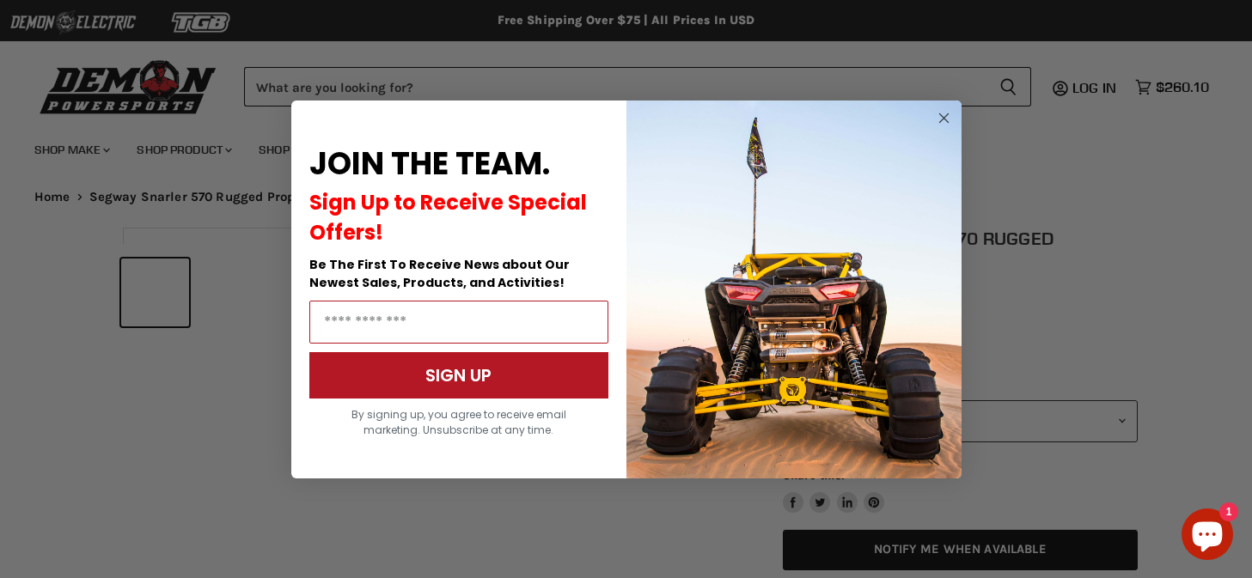 The width and height of the screenshot is (1252, 578). I want to click on img: a9095488-b6e7-41ba-879d-588abfab540b.jpeg, so click(794, 290).